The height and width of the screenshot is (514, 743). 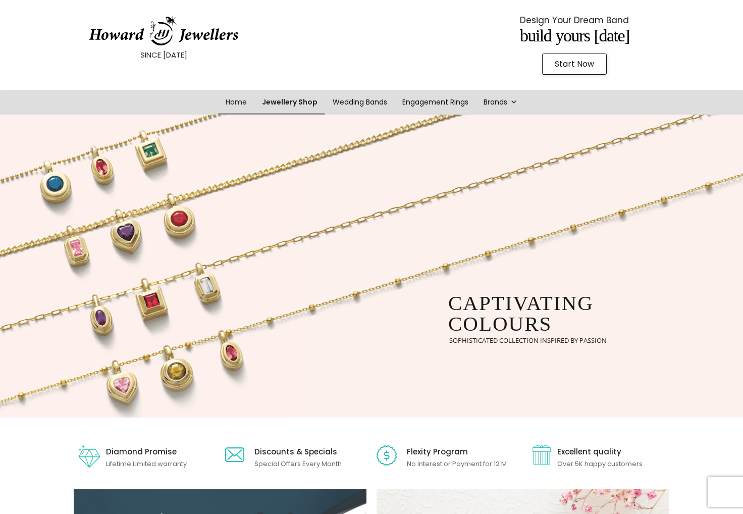 What do you see at coordinates (500, 102) in the screenshot?
I see `a: Brands` at bounding box center [500, 102].